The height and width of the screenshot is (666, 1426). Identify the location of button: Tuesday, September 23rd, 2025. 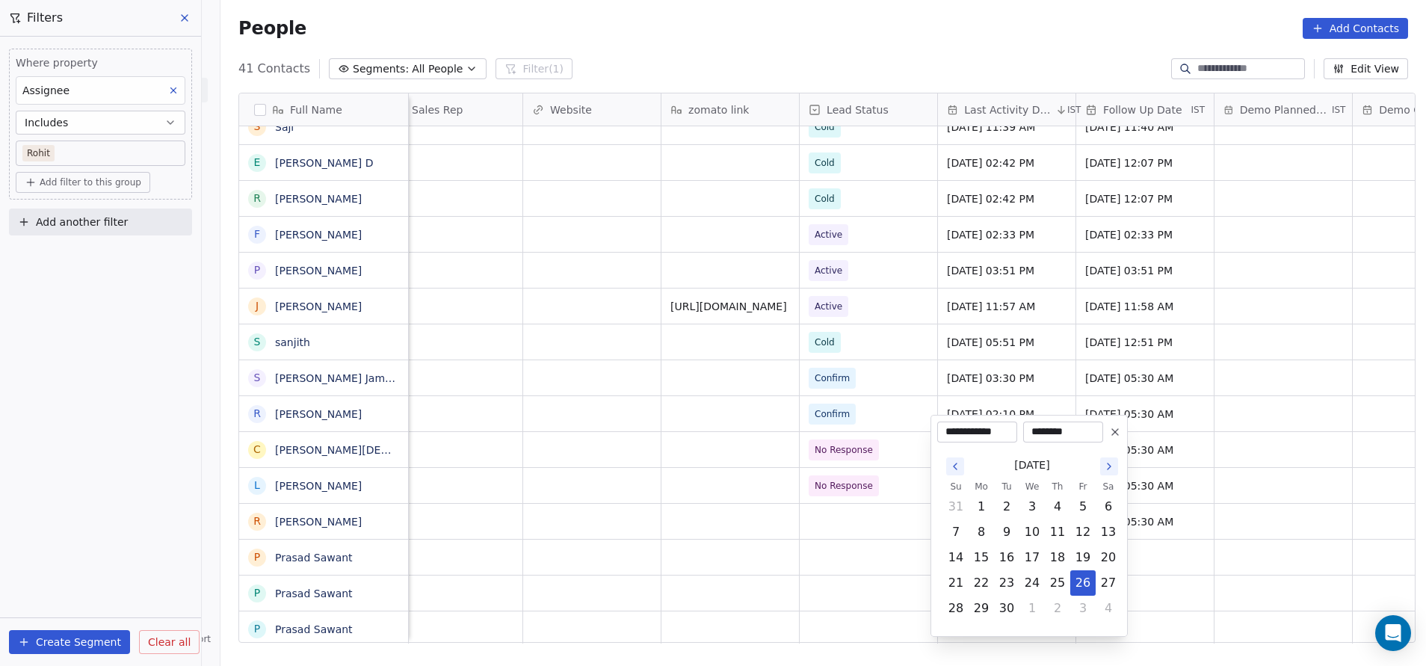
(1007, 583).